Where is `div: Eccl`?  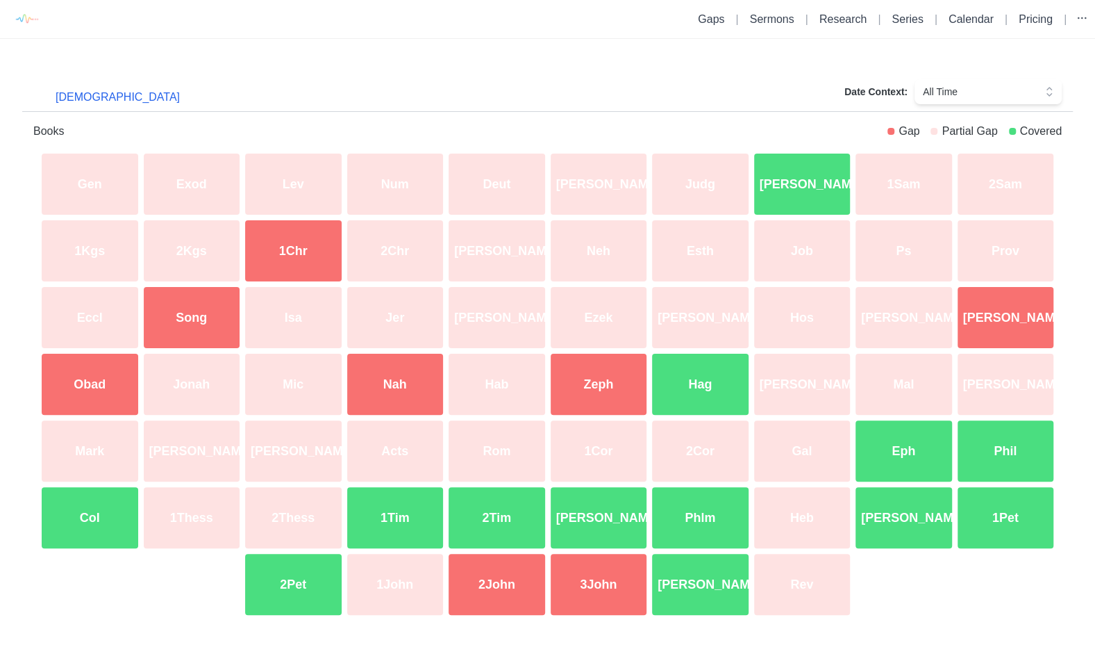 div: Eccl is located at coordinates (90, 317).